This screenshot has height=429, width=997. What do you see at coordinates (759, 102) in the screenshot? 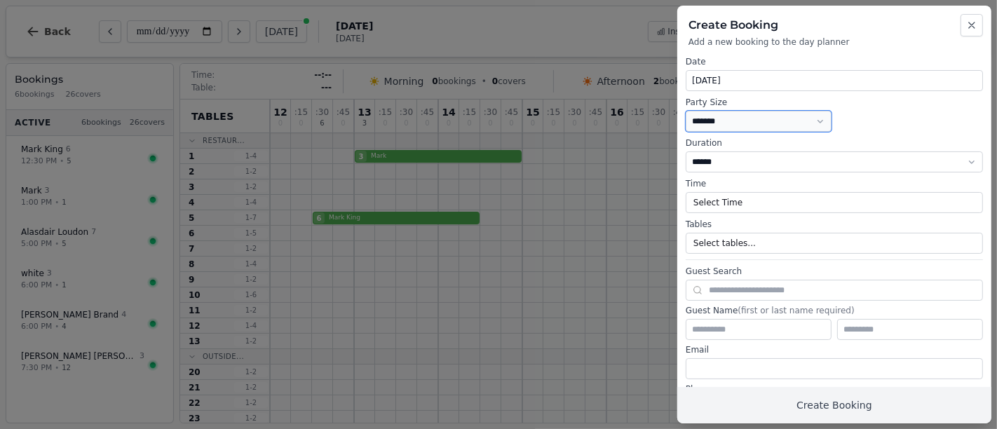
I see `label: Party Size` at bounding box center [759, 102].